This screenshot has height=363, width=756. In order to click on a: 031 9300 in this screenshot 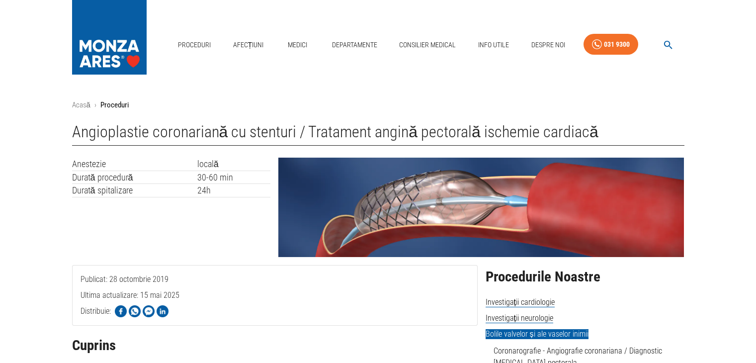, I will do `click(611, 44)`.